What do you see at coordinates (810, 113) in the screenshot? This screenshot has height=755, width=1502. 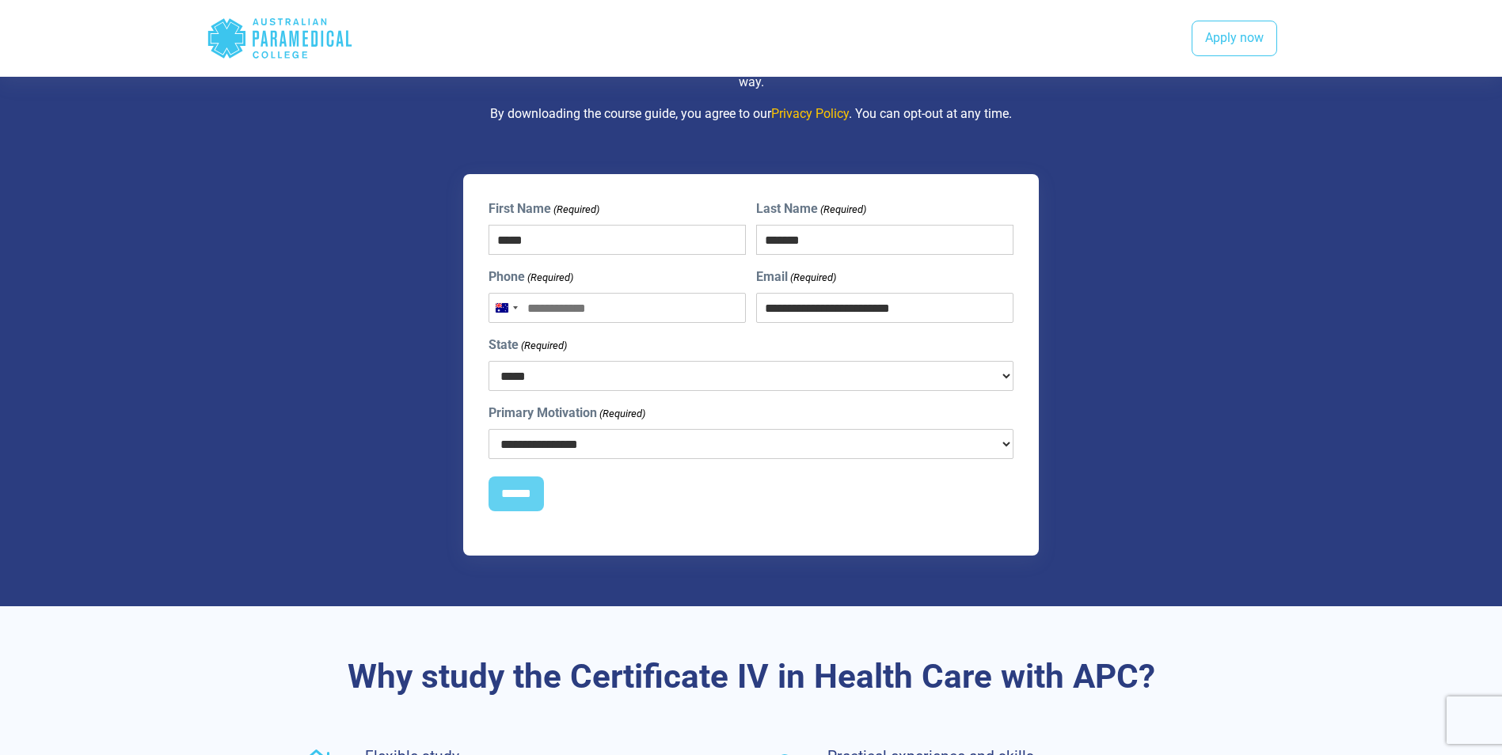 I see `a: Privacy Policy` at bounding box center [810, 113].